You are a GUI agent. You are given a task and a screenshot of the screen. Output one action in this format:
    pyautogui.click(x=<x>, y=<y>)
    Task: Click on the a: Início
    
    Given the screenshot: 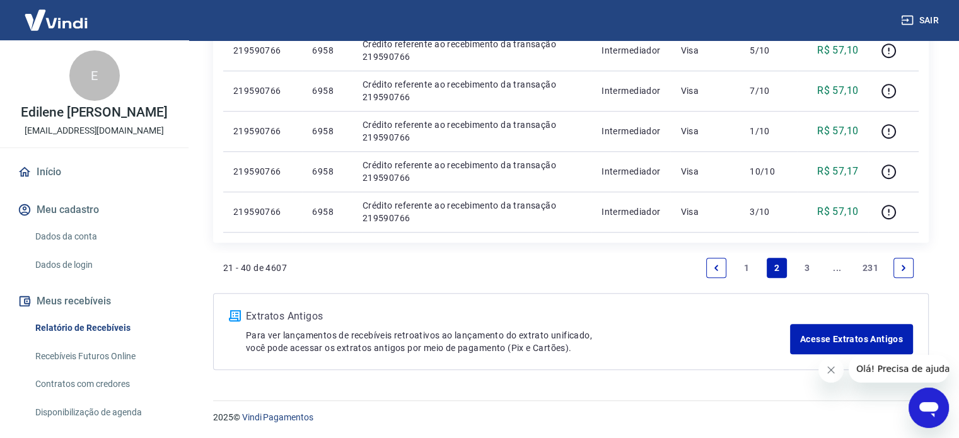 What is the action you would take?
    pyautogui.click(x=94, y=172)
    